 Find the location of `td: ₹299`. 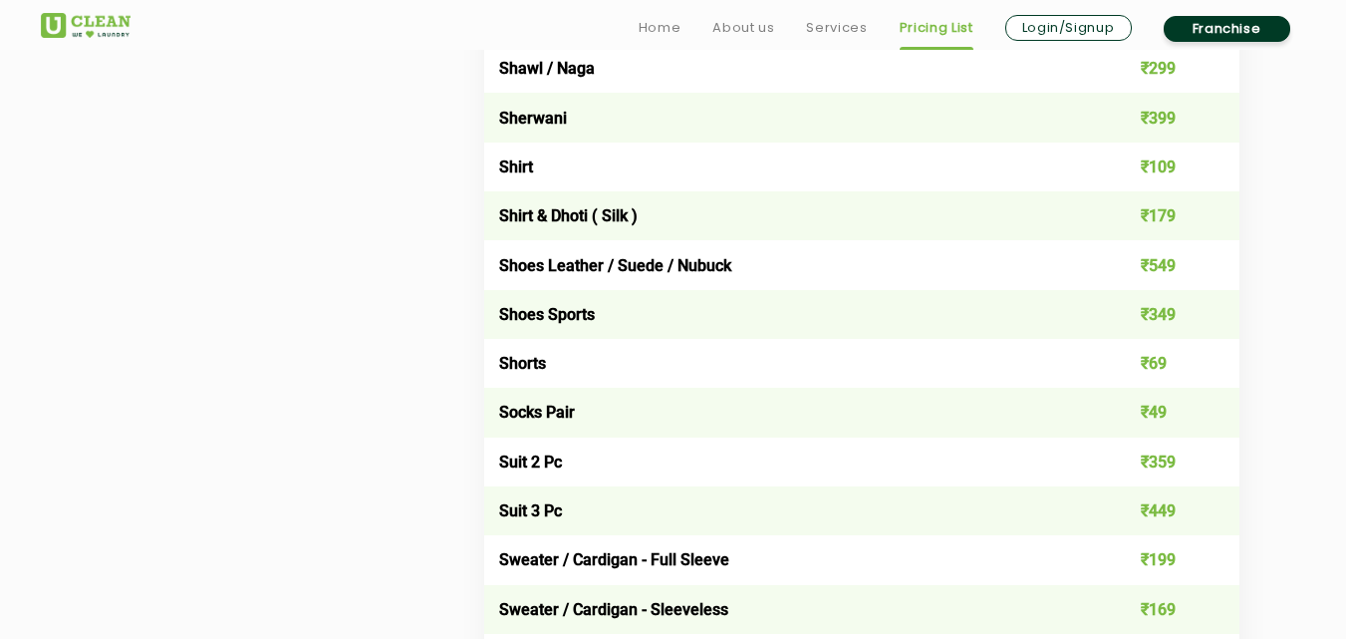

td: ₹299 is located at coordinates (1164, 68).